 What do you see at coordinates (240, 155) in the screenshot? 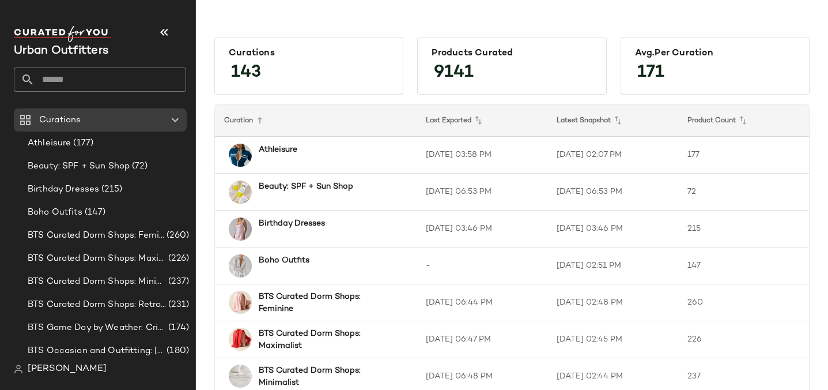
I see `img: 101256782_042_b` at bounding box center [240, 155].